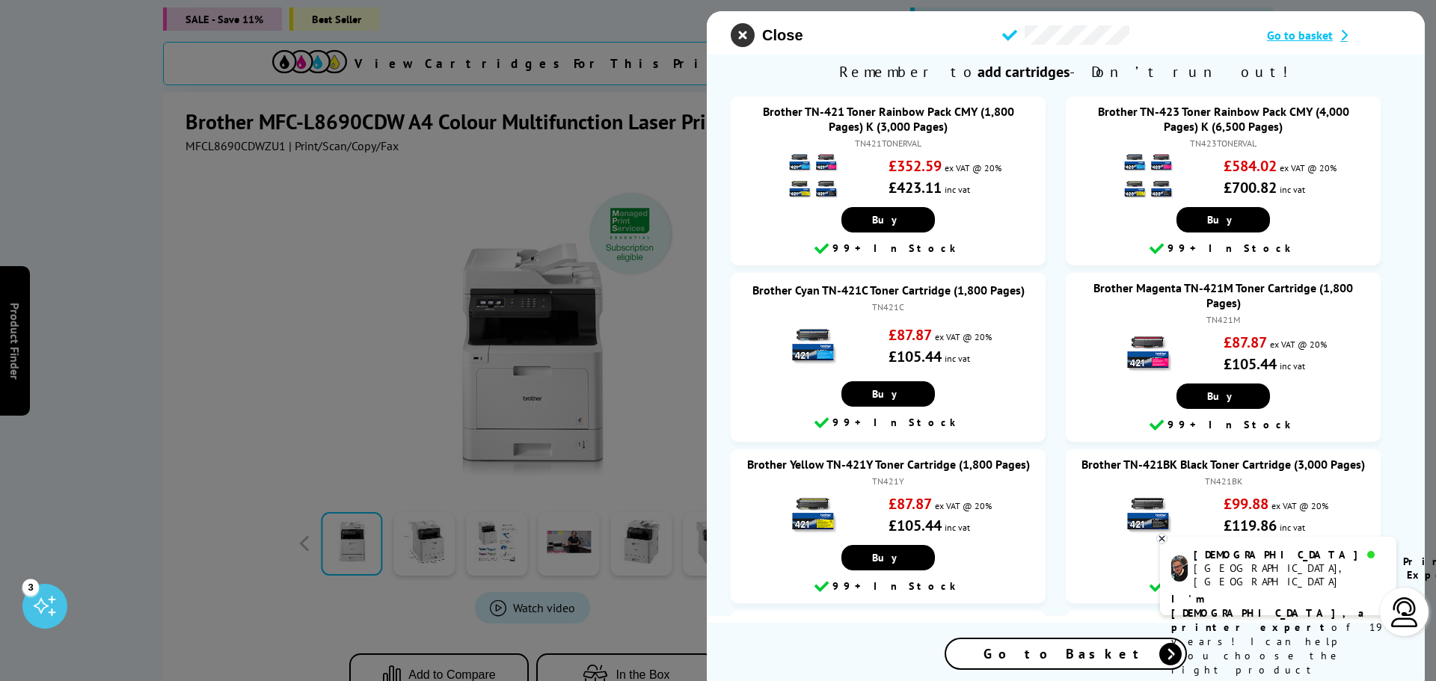  Describe the element at coordinates (1066, 654) in the screenshot. I see `span: Go to Basket` at that location.